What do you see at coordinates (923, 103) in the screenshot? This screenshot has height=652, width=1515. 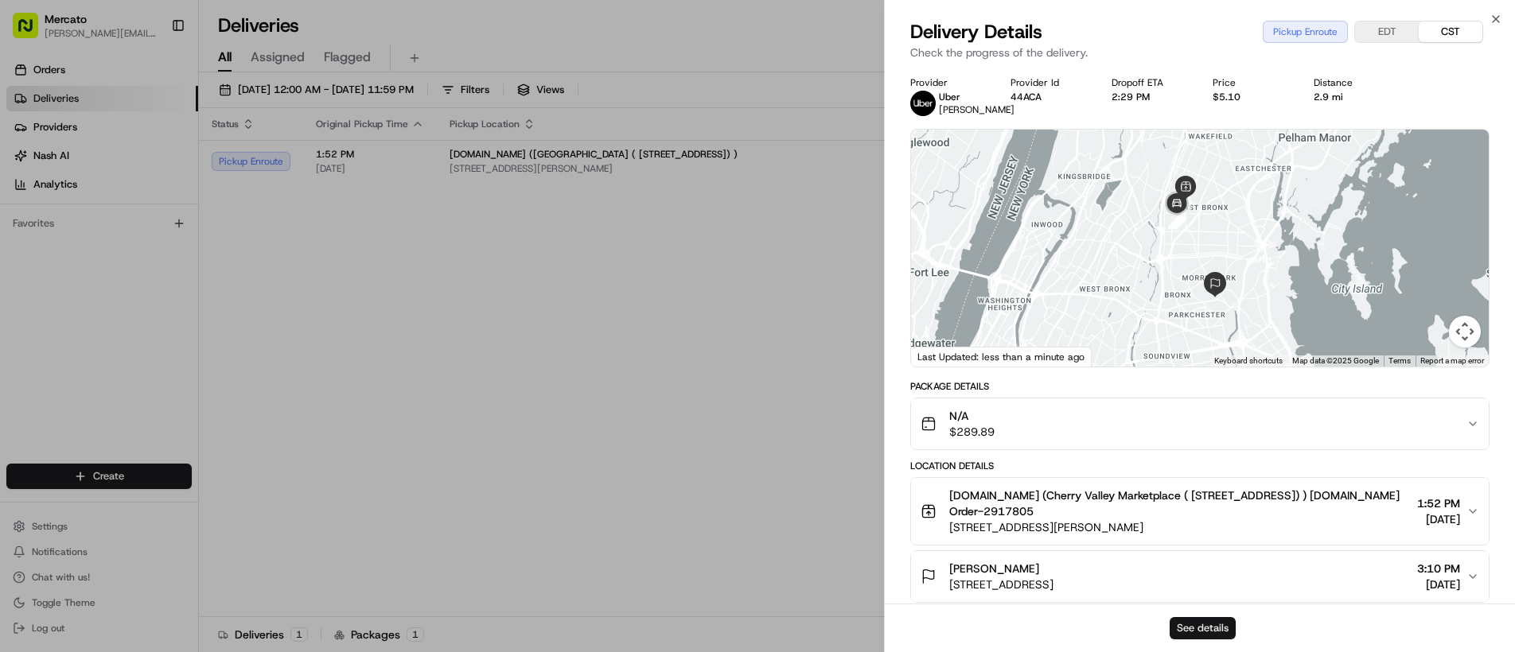 I see `img: uber-new-logo.jpeg` at bounding box center [923, 103].